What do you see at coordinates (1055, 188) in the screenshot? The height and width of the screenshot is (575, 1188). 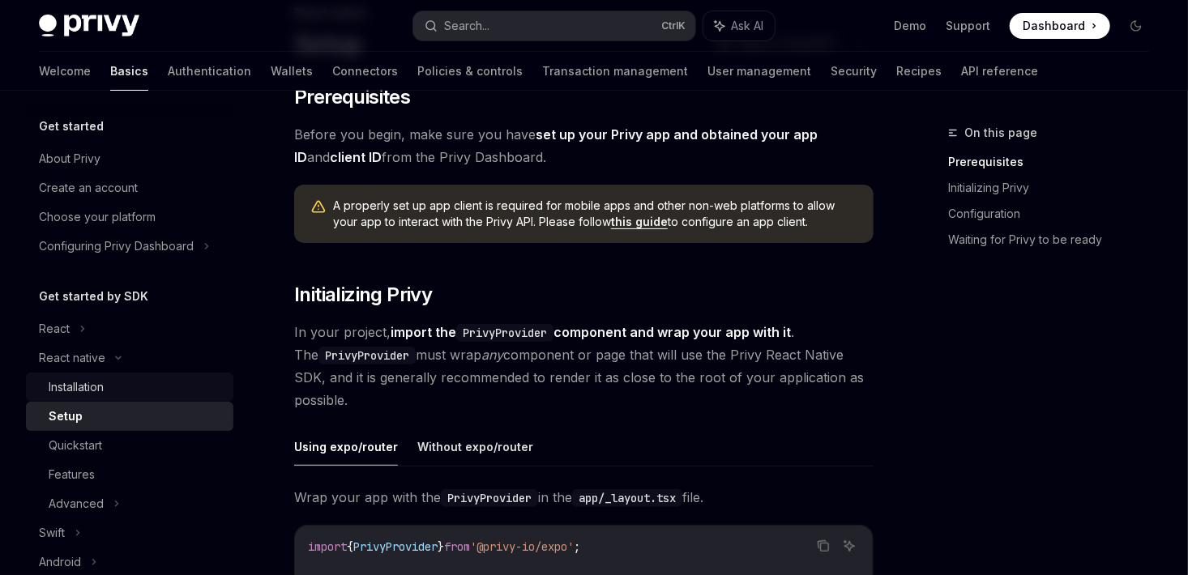 I see `a: Initializing Privy` at bounding box center [1055, 188].